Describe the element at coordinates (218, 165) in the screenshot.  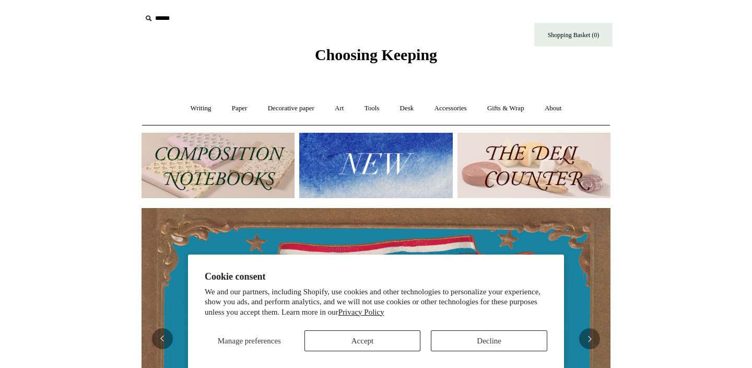
I see `img: 202302 Composition ledgers.jpg__PID:69722ee6-fa44-49dd-a067-31375e5d54ec` at that location.